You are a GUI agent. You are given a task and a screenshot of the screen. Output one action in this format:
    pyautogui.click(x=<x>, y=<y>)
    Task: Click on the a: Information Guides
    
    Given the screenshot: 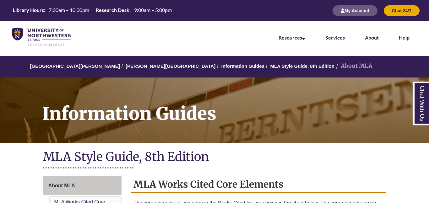 What is the action you would take?
    pyautogui.click(x=243, y=66)
    